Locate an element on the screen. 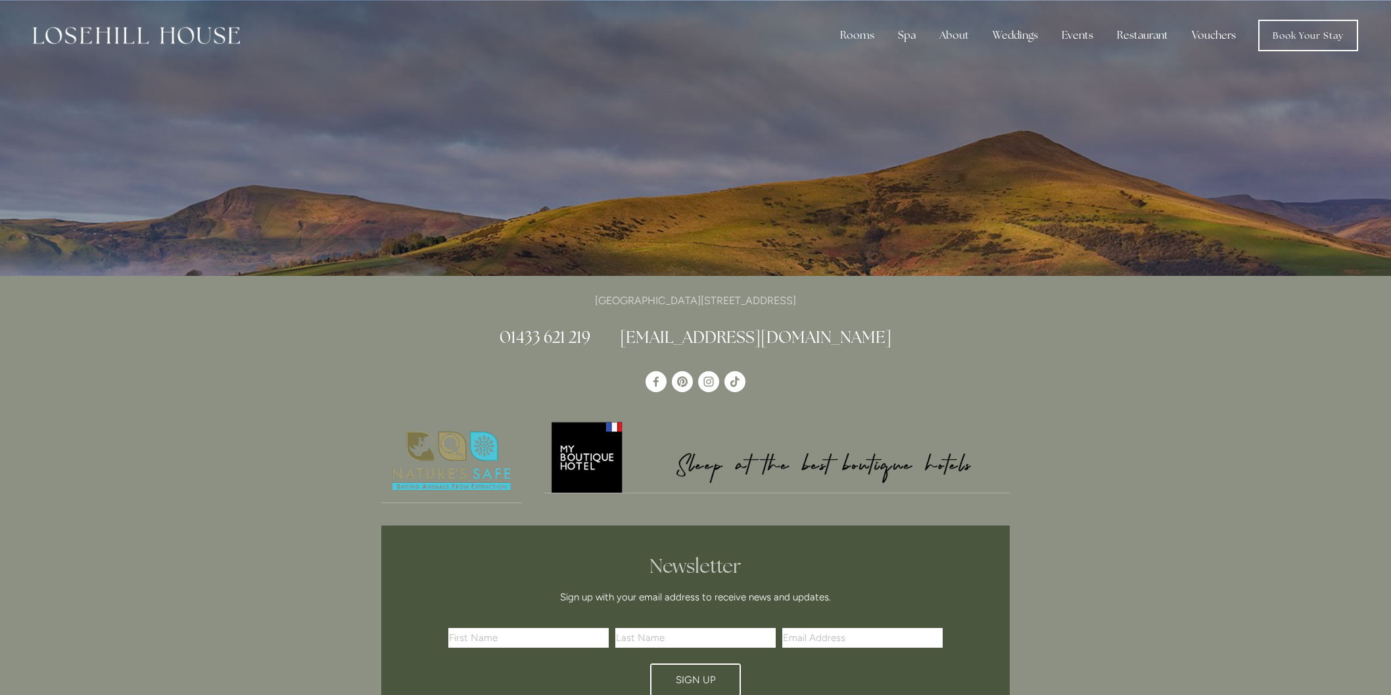  div: Restaurant is located at coordinates (1142, 35).